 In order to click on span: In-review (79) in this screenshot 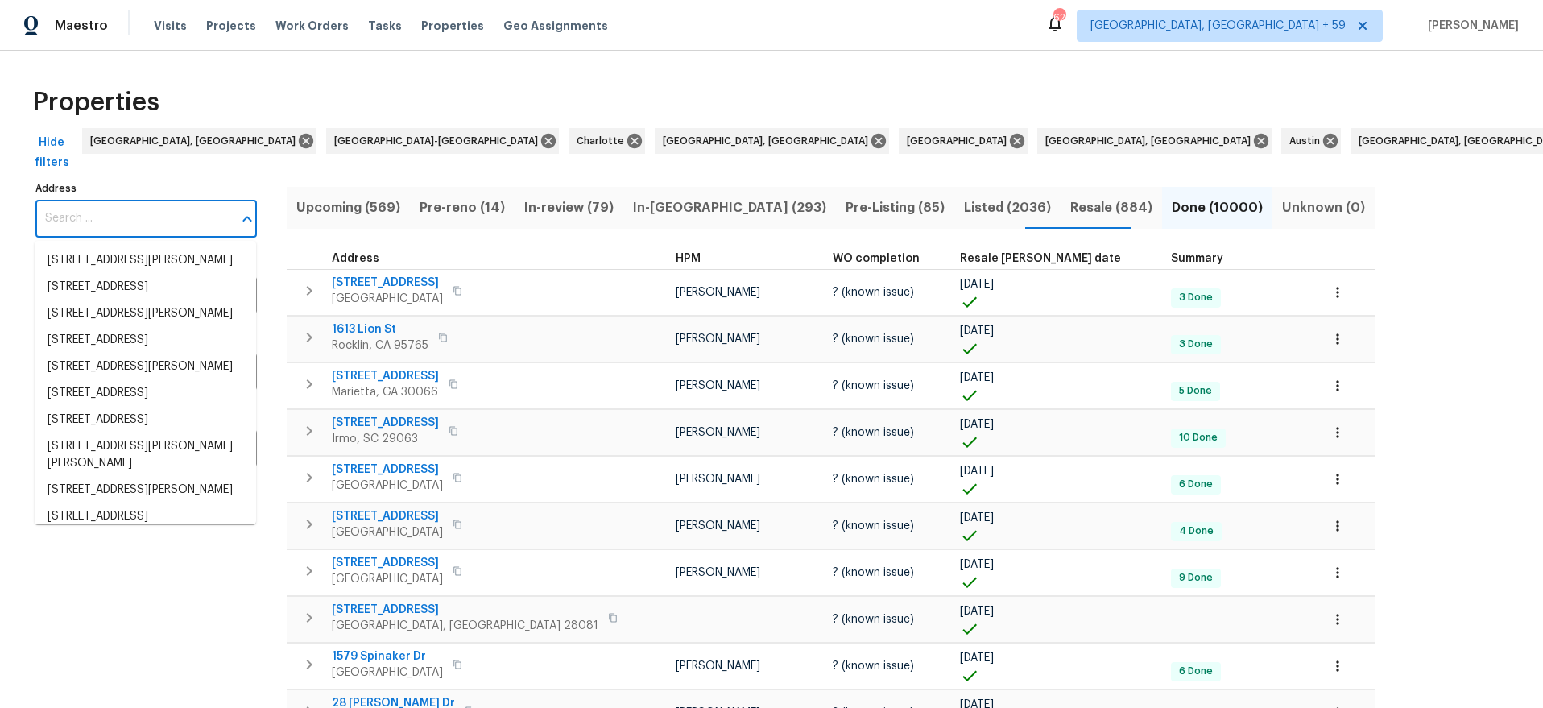, I will do `click(568, 208)`.